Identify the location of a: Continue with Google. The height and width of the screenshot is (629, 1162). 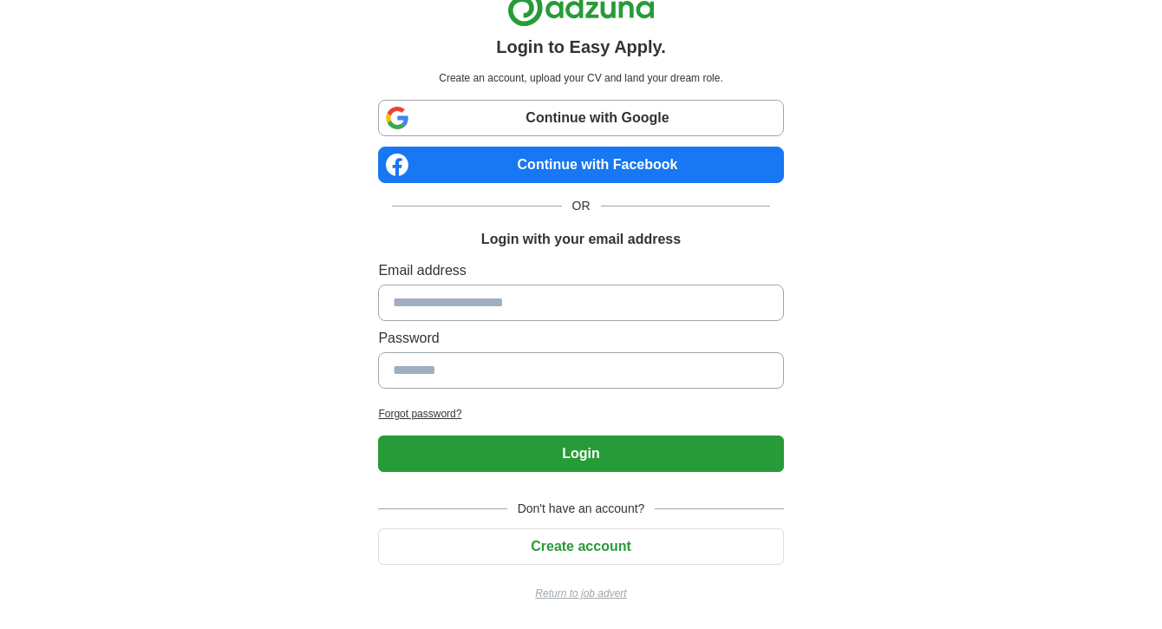
(580, 118).